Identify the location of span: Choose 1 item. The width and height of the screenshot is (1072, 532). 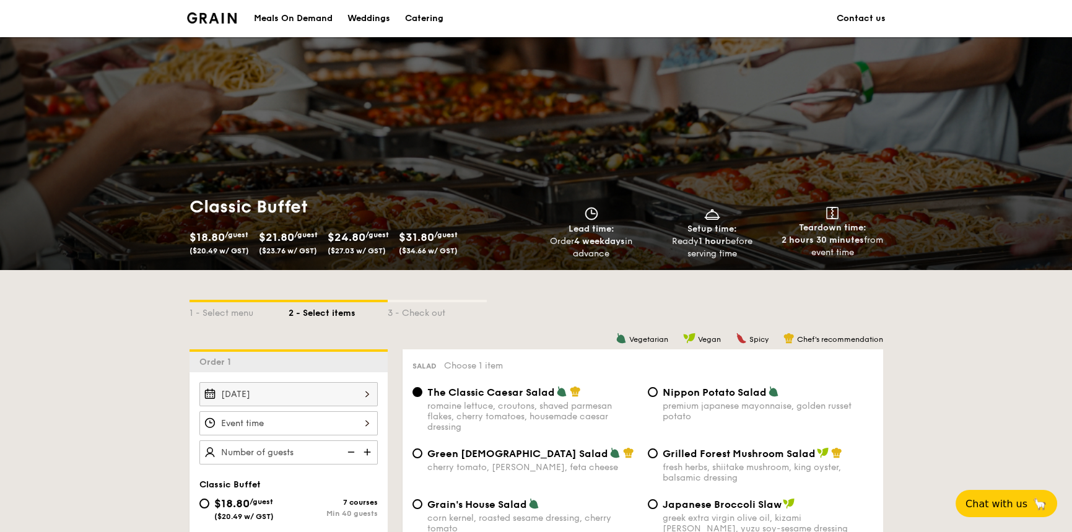
(473, 365).